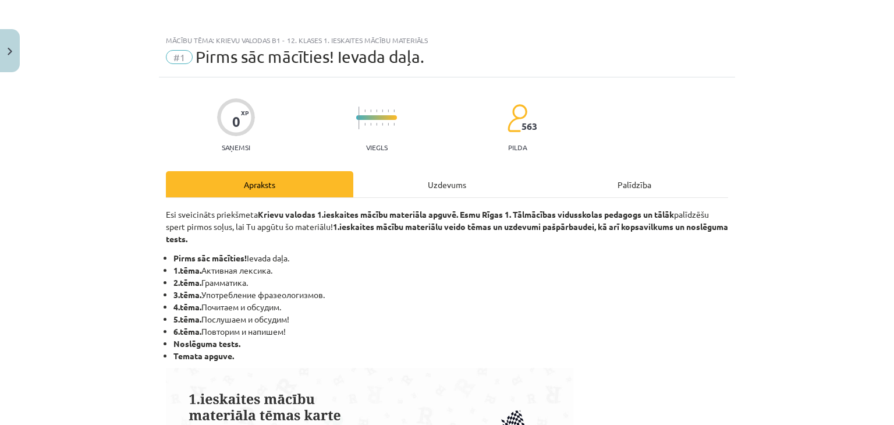  I want to click on li: Употребление фразеологизмов., so click(451, 295).